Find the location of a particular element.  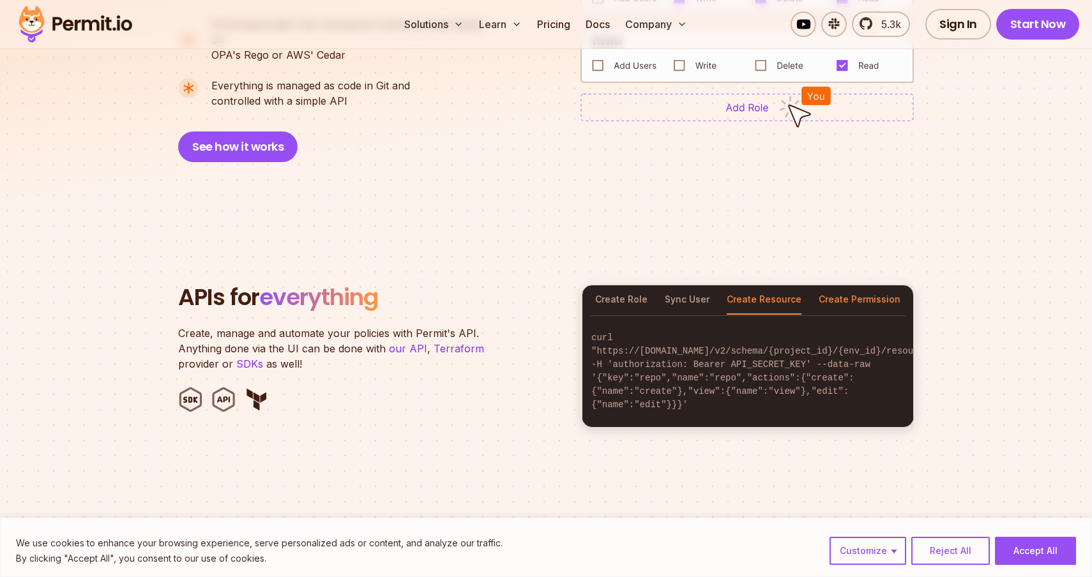

button: Company is located at coordinates (656, 24).